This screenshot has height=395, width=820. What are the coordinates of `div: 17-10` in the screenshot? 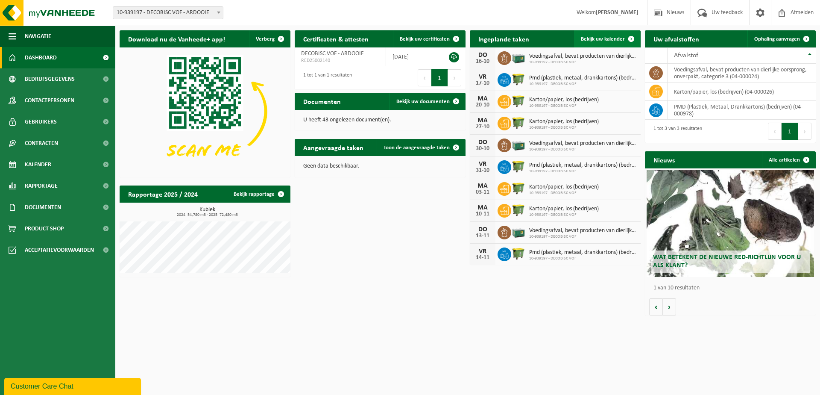 It's located at (483, 83).